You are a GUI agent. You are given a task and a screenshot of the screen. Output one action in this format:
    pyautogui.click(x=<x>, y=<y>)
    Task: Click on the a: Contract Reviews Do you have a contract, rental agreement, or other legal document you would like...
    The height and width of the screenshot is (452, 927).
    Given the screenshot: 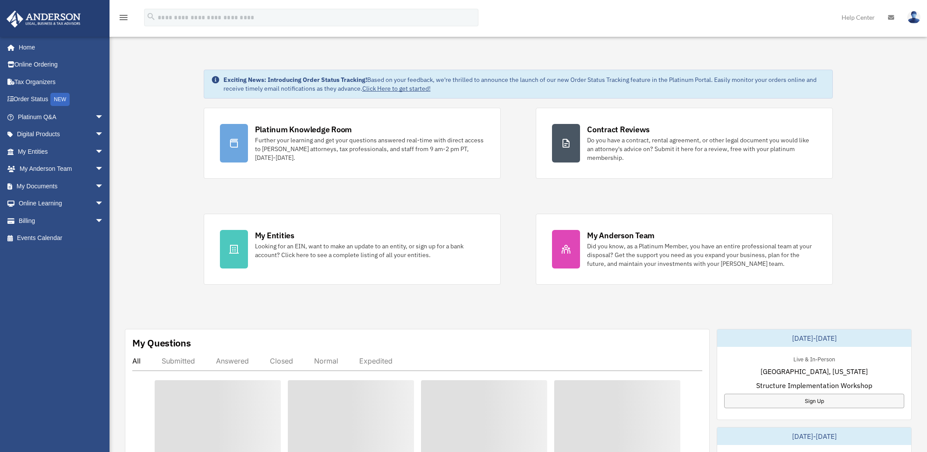 What is the action you would take?
    pyautogui.click(x=685, y=143)
    